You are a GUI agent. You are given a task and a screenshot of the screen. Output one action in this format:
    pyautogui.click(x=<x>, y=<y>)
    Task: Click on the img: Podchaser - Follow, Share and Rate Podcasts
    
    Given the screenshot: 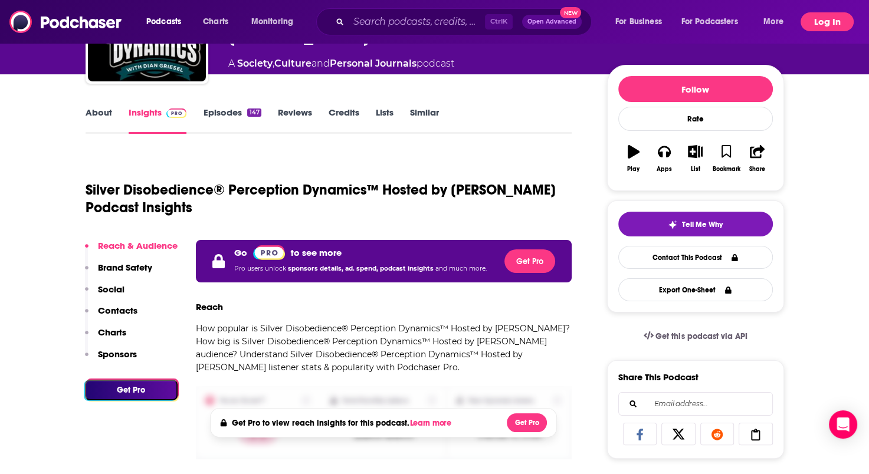 What is the action you would take?
    pyautogui.click(x=66, y=22)
    